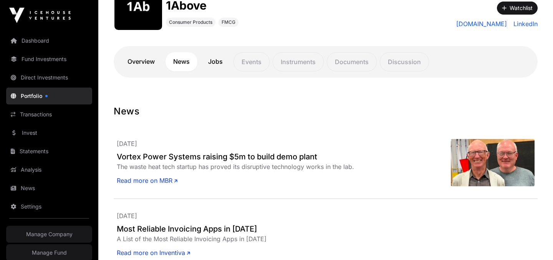  Describe the element at coordinates (153, 253) in the screenshot. I see `a: Read more on Inventiva` at that location.